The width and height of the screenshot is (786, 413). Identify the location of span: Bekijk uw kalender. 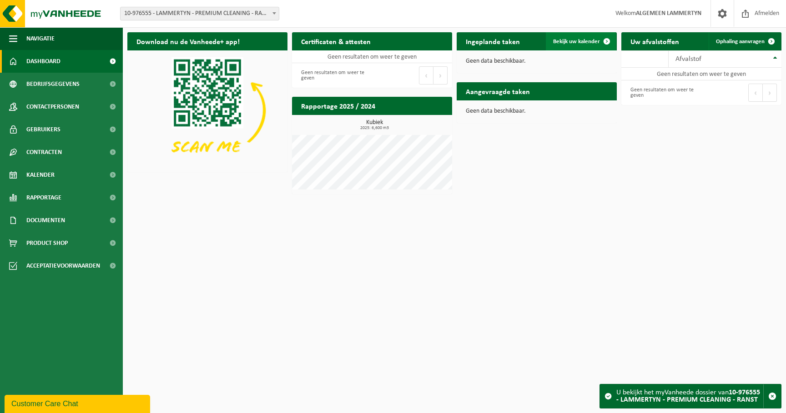
(576, 41).